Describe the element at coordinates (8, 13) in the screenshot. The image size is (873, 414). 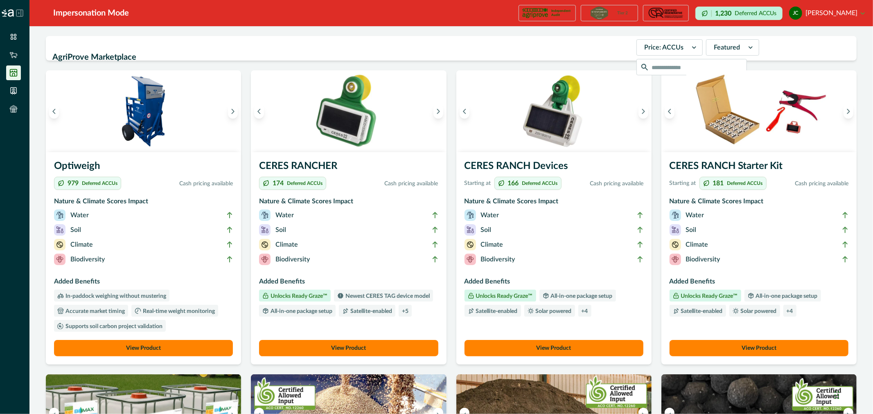
I see `img: Logo` at that location.